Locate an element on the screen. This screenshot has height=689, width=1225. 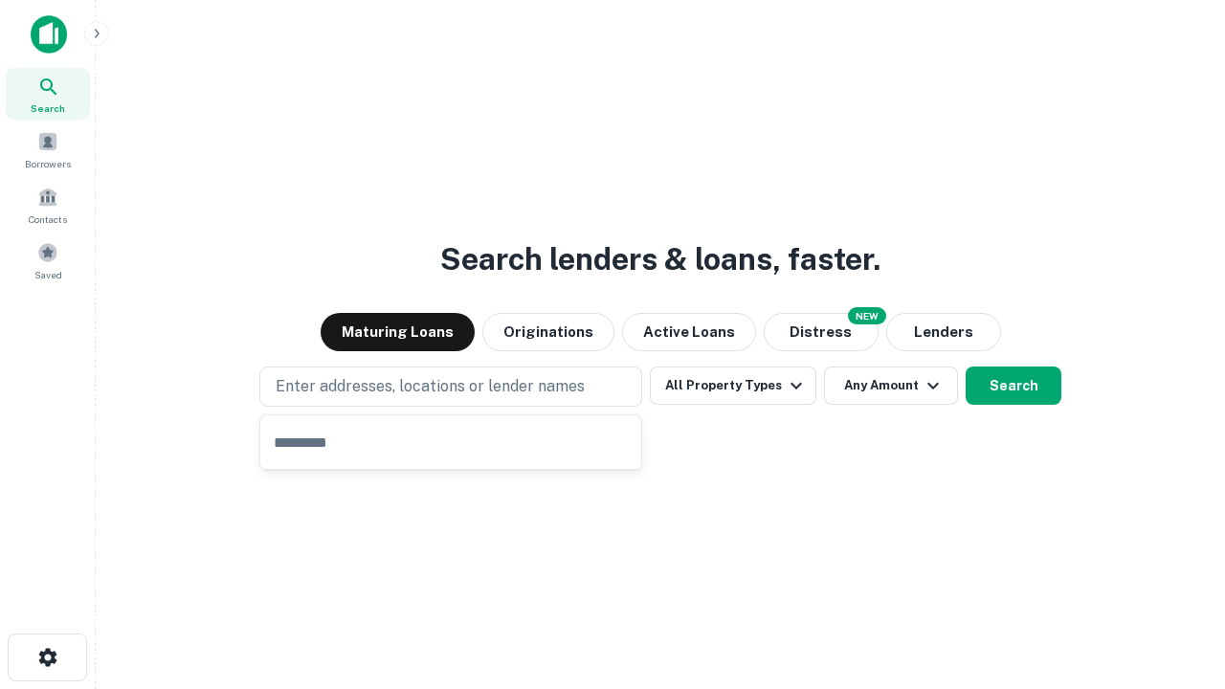
div: Saved is located at coordinates (48, 260).